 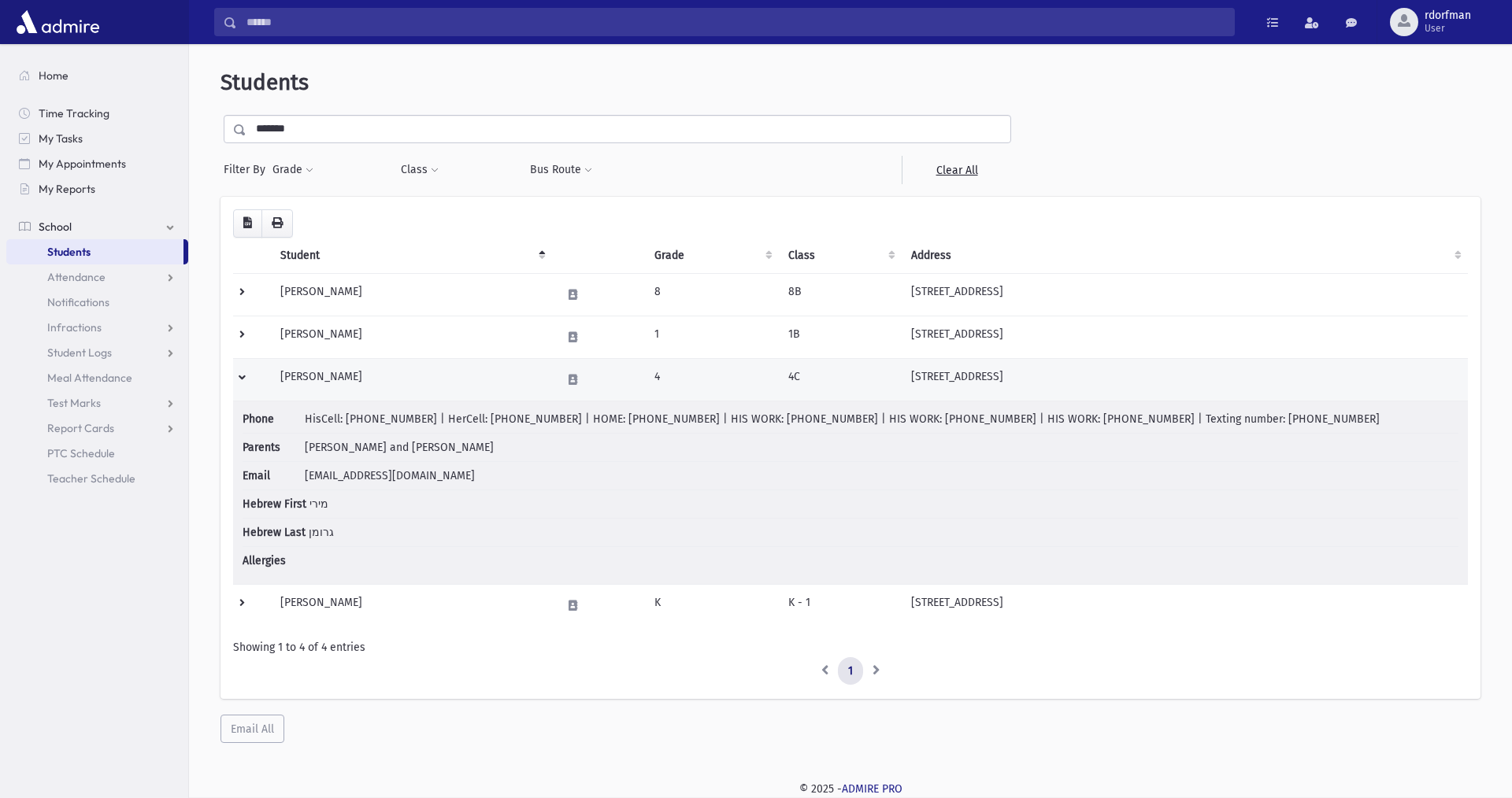 What do you see at coordinates (97, 378) in the screenshot?
I see `a: Meal Attendance` at bounding box center [97, 378].